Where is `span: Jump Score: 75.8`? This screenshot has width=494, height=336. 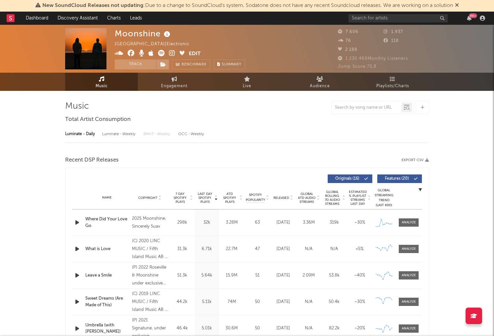 span: Jump Score: 75.8 is located at coordinates (357, 66).